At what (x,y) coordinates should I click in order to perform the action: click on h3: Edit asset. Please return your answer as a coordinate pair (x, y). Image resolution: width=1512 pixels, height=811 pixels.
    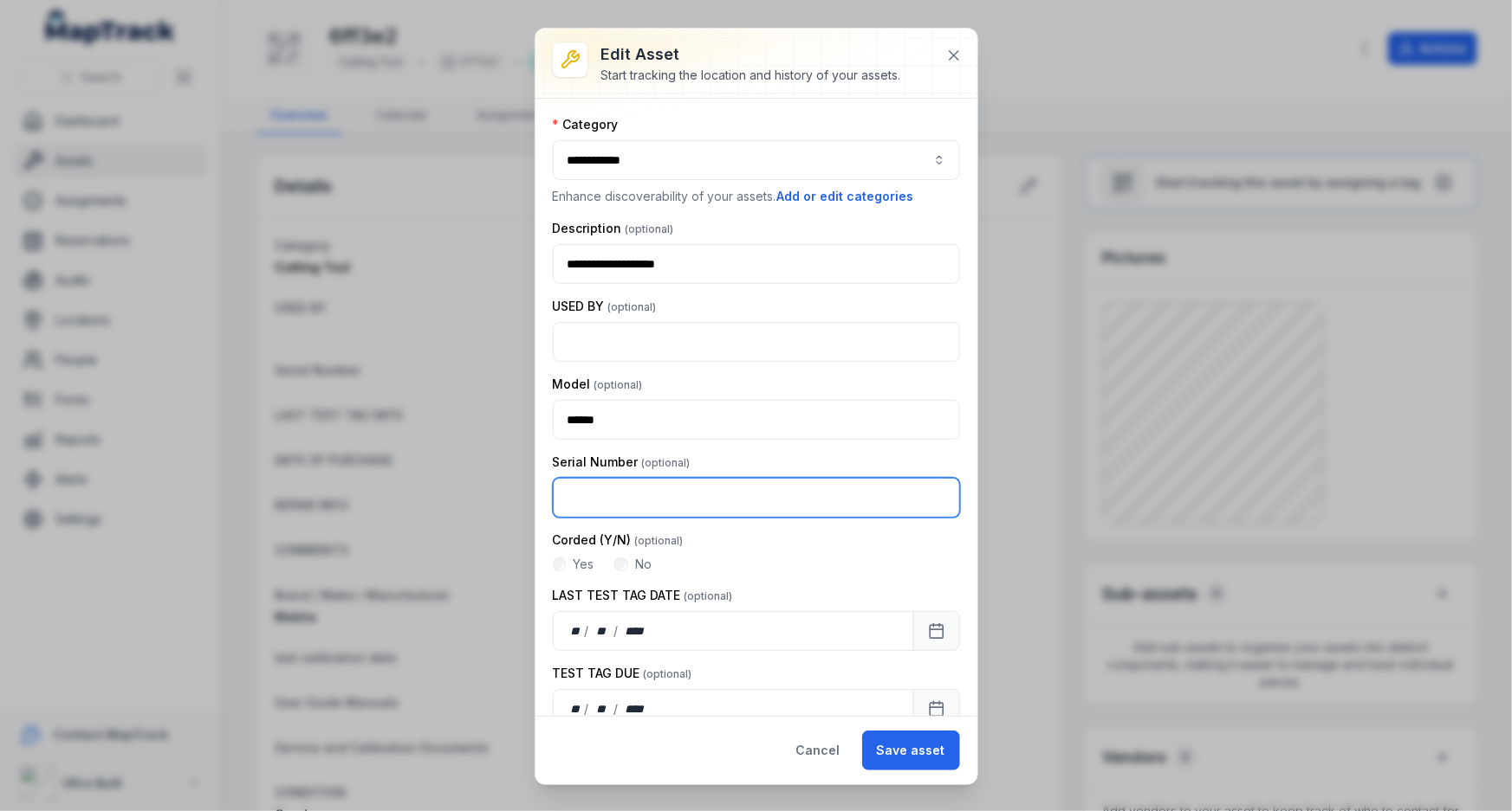
    Looking at the image, I should click on (751, 54).